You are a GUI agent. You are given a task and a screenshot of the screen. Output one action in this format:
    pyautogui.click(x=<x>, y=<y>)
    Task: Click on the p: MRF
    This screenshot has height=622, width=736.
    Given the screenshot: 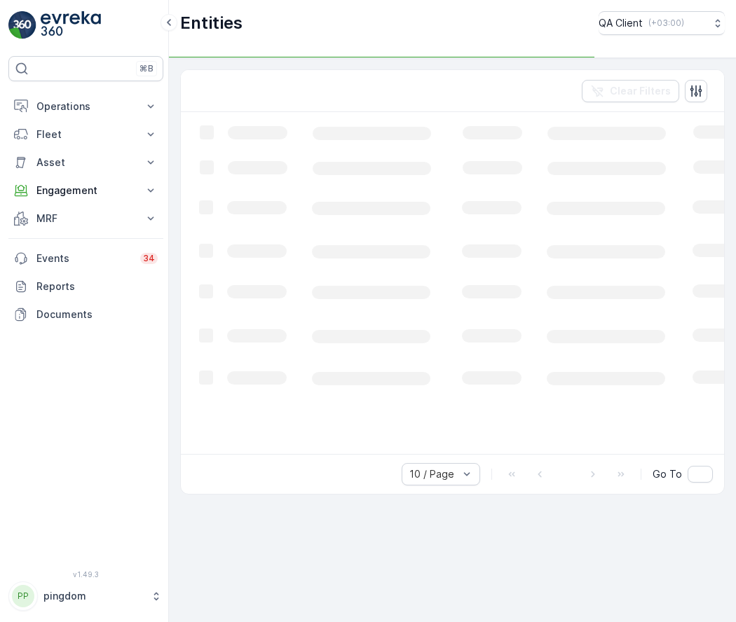 What is the action you would take?
    pyautogui.click(x=85, y=219)
    